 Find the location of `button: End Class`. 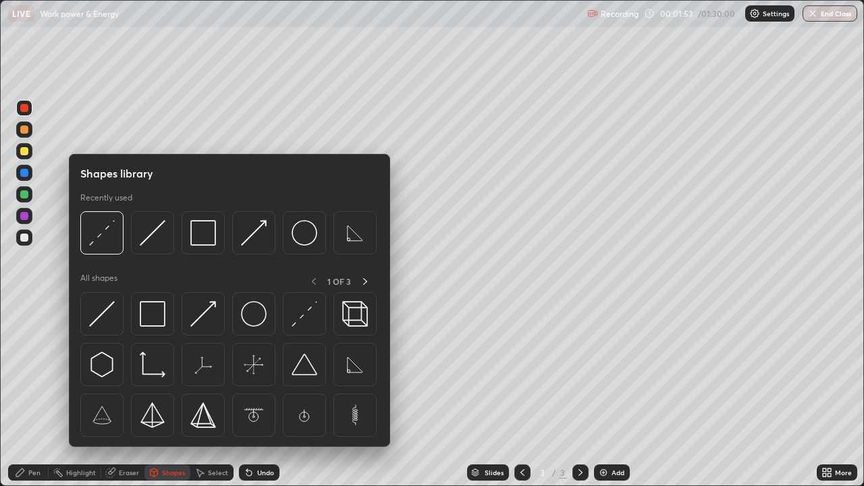

button: End Class is located at coordinates (830, 14).